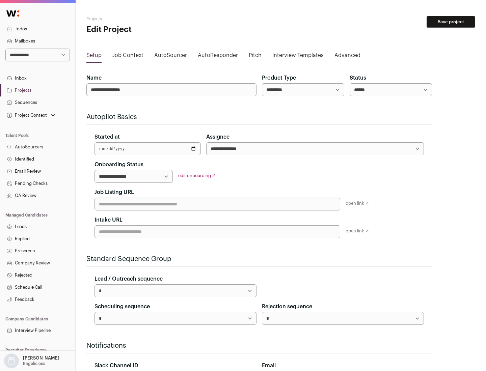 The height and width of the screenshot is (371, 486). I want to click on label: Assignee, so click(218, 137).